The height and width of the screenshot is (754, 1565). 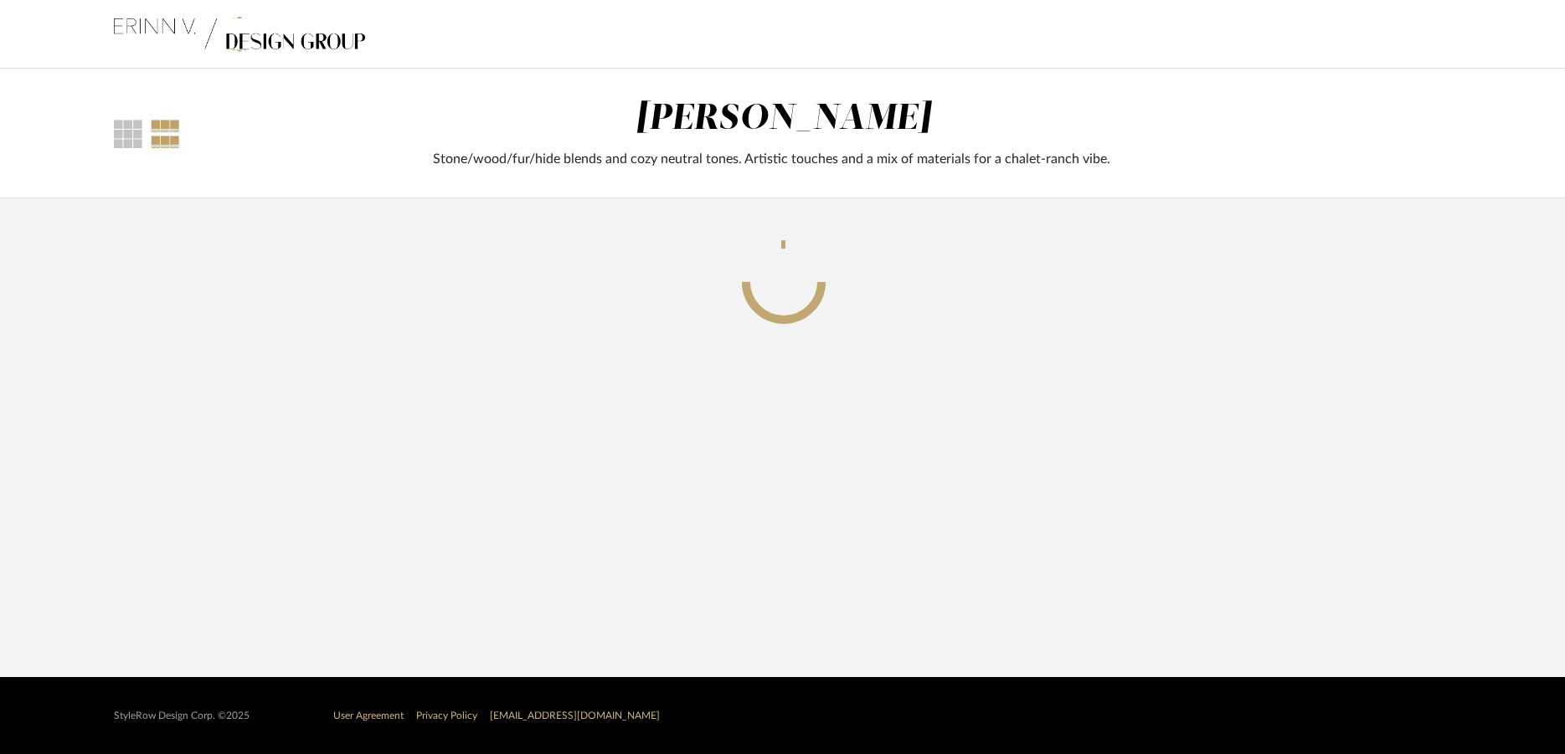 I want to click on a: User Agreement, so click(x=368, y=716).